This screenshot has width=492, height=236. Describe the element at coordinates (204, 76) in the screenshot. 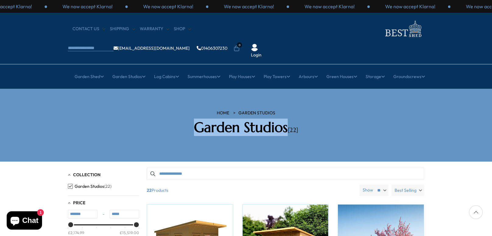

I see `a: Summerhouses` at that location.